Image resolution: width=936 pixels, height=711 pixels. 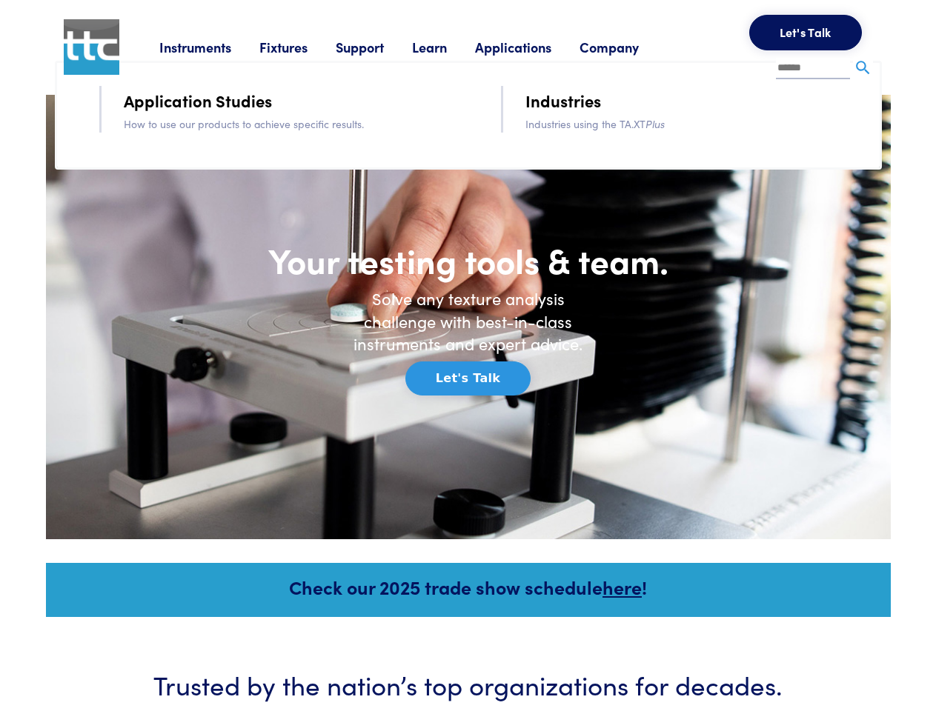 I want to click on h3: Trusted by the nation’s top organizations for decades., so click(x=468, y=684).